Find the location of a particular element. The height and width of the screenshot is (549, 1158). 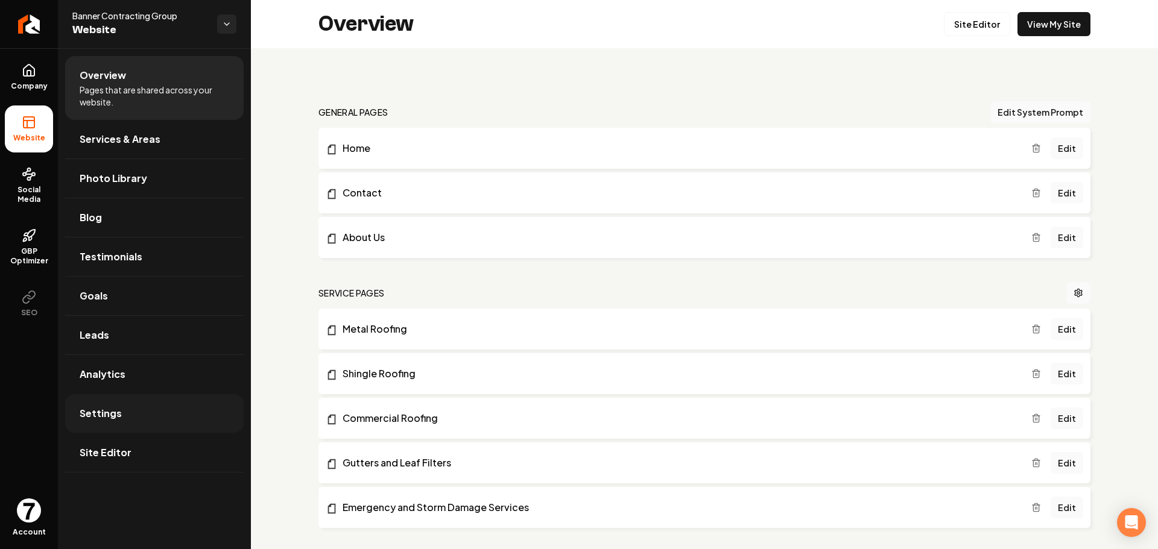

h2: general pages is located at coordinates (353, 112).